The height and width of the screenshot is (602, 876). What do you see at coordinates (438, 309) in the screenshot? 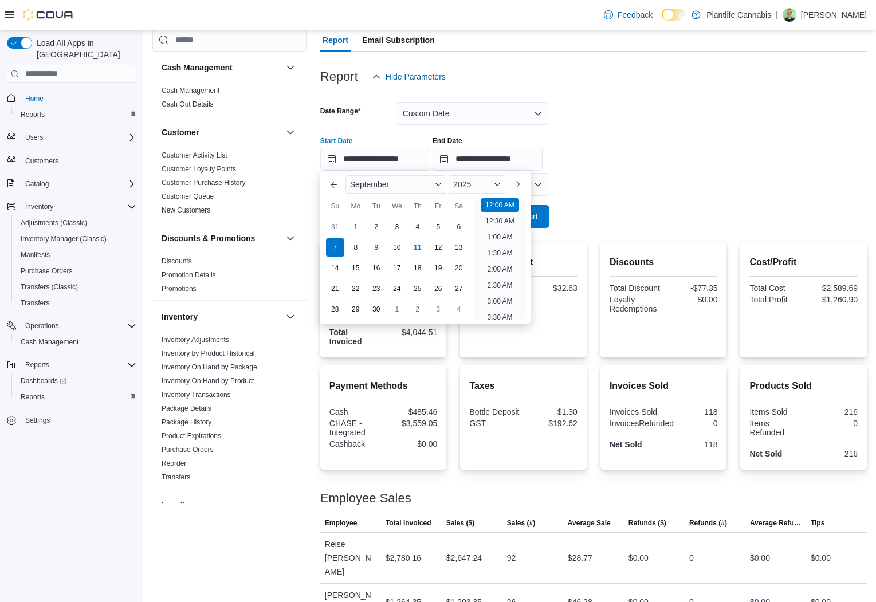
I see `div: day-3` at bounding box center [438, 309].